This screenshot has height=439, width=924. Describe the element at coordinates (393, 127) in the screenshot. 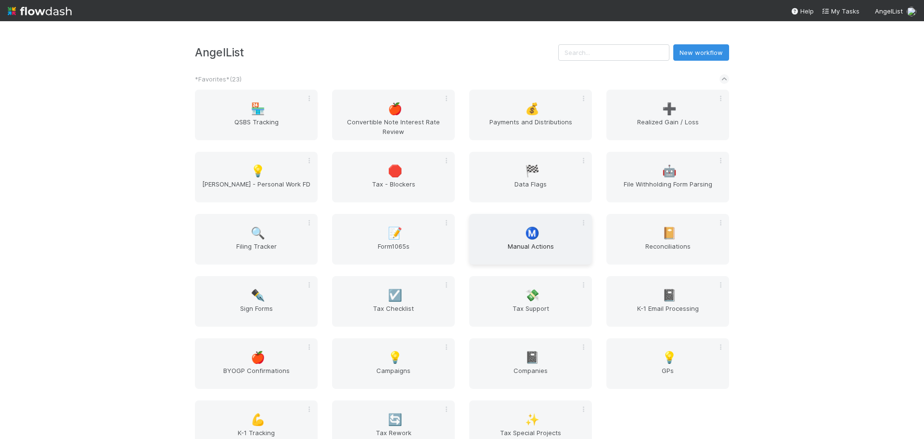

I see `span: Convertible Note Interest Rate Review` at that location.